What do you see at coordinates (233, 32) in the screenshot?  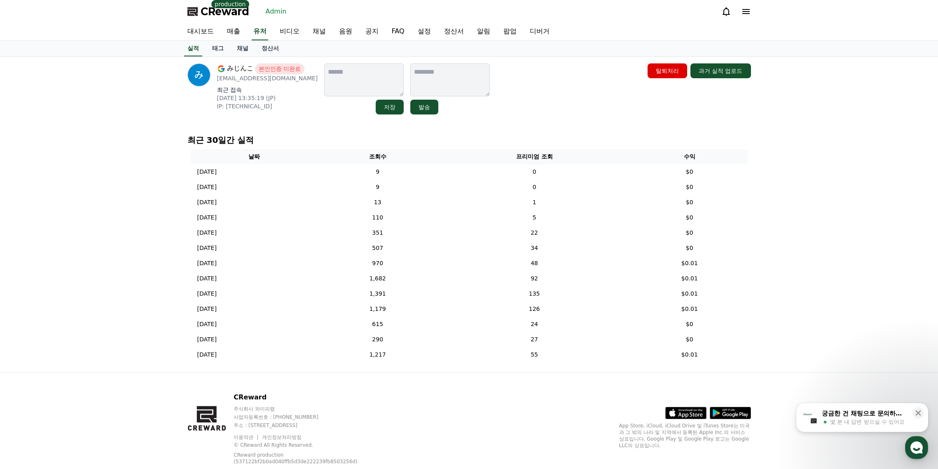 I see `a: 매출` at bounding box center [233, 32].